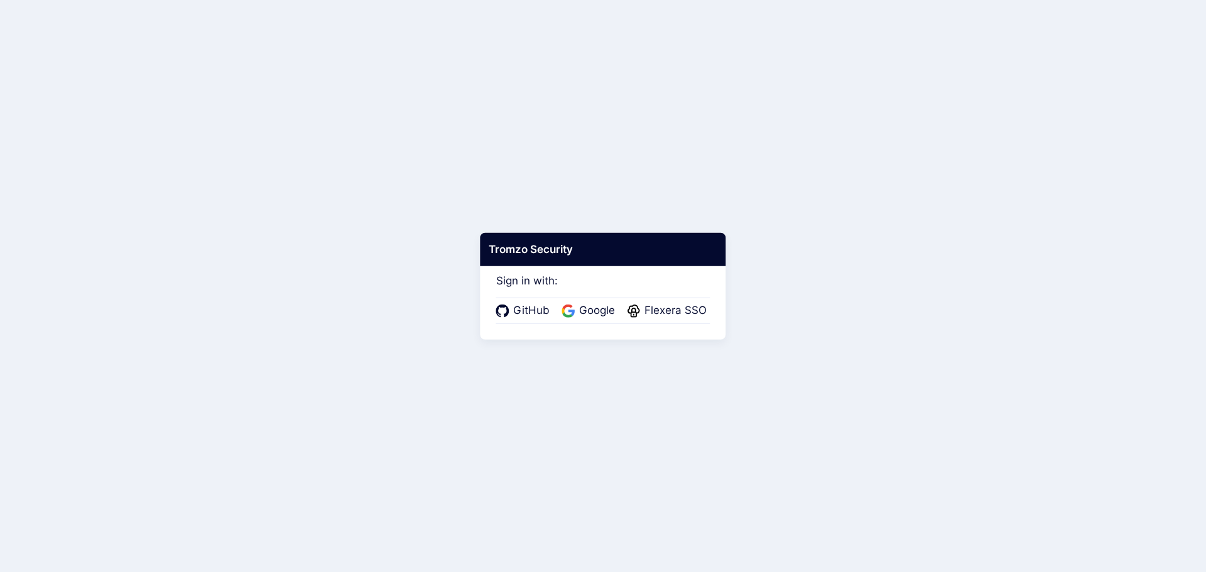 The image size is (1206, 572). I want to click on a: Google, so click(591, 311).